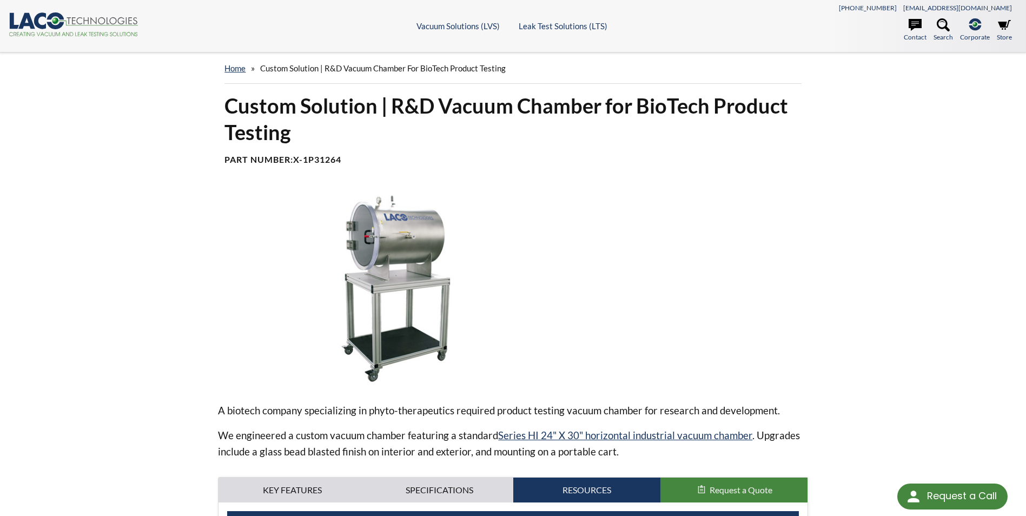  Describe the element at coordinates (317, 159) in the screenshot. I see `b: X-1P31264` at that location.